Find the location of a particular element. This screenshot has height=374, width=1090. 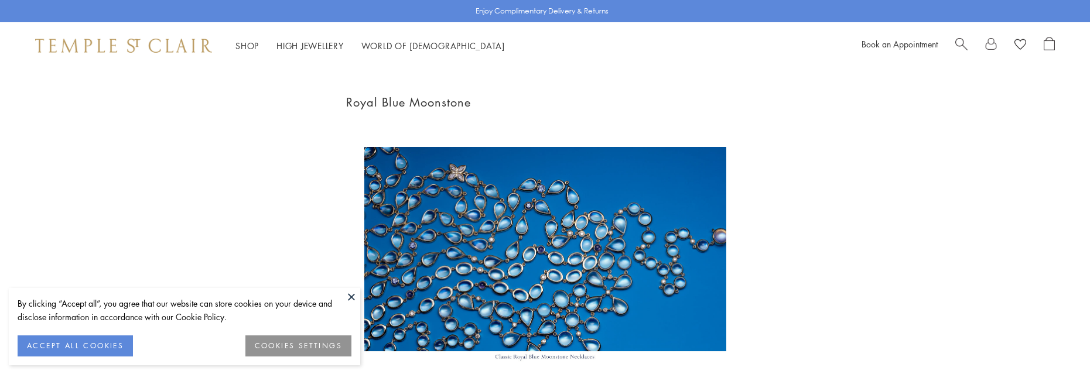

a: Search is located at coordinates (961, 46).